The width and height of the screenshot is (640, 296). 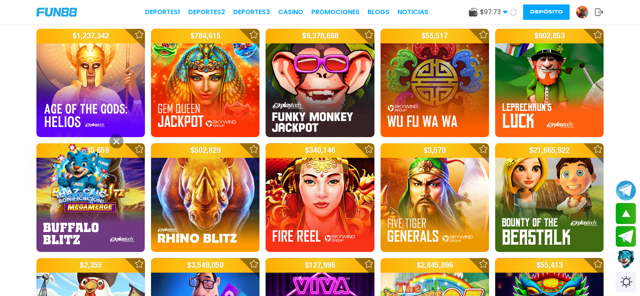 I want to click on img: Leprechaun's Luck, so click(x=549, y=83).